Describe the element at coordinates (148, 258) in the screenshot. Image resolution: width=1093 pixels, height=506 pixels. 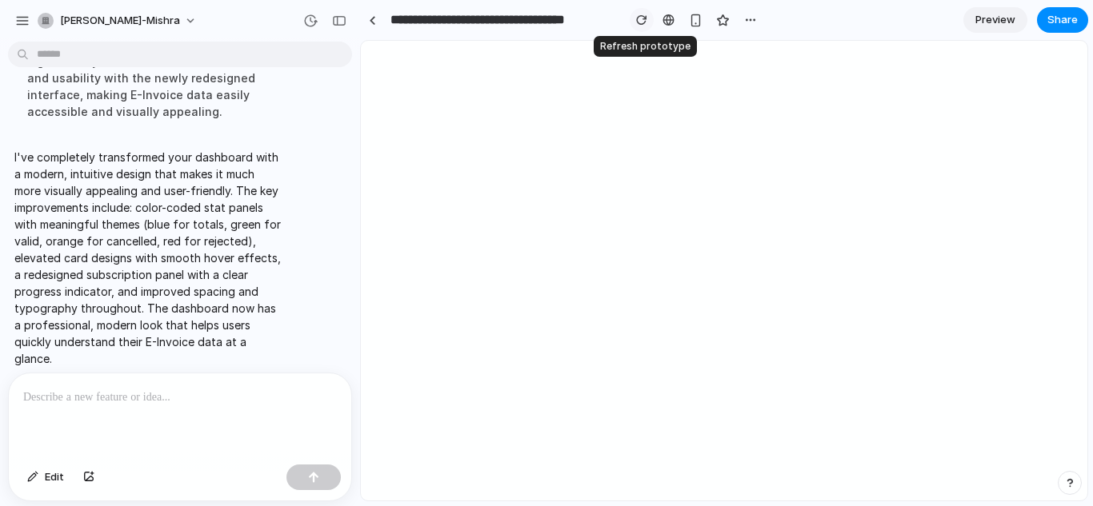
I see `p: I've completely transformed your dashboard with a modern, intuitive design that makes it much mor...` at that location.